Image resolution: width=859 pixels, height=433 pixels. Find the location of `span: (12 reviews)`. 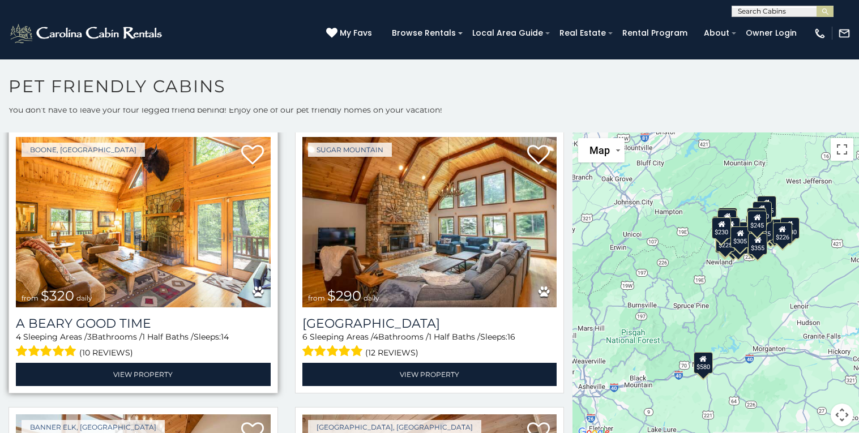

span: (12 reviews) is located at coordinates (392, 353).